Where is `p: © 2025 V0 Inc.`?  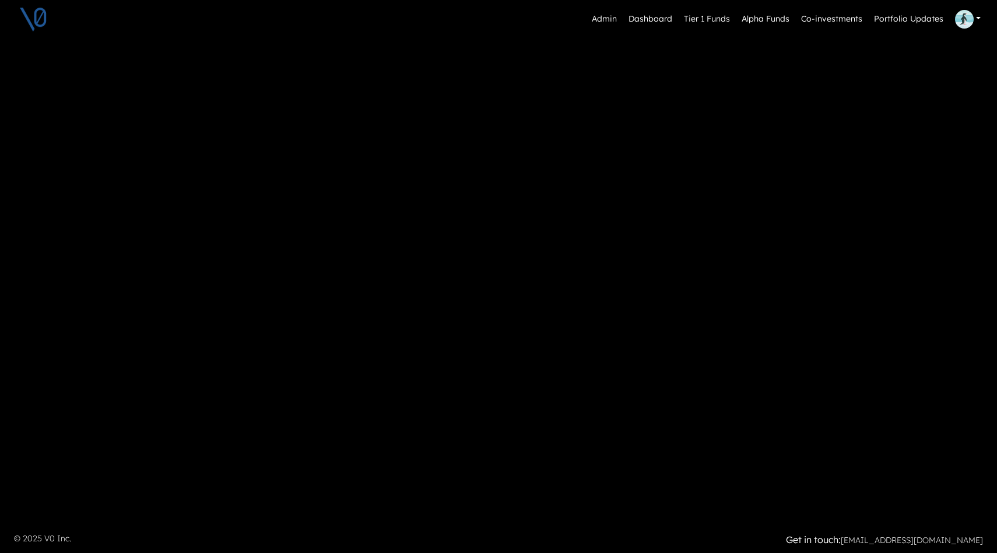 p: © 2025 V0 Inc. is located at coordinates (252, 538).